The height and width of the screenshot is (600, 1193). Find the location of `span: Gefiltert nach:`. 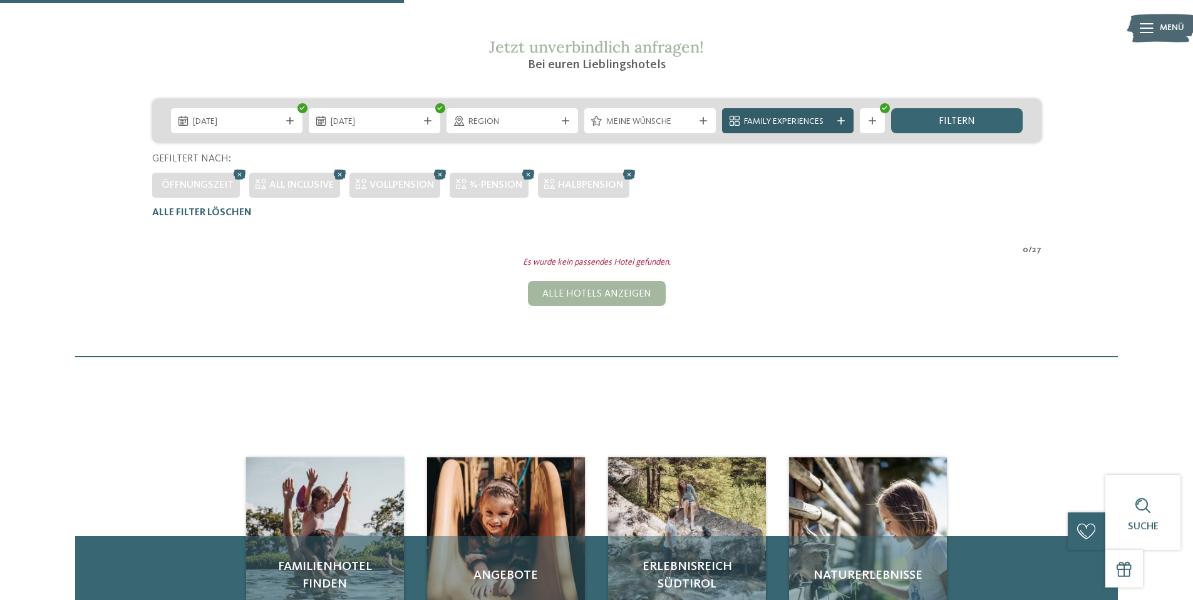

span: Gefiltert nach: is located at coordinates (192, 159).